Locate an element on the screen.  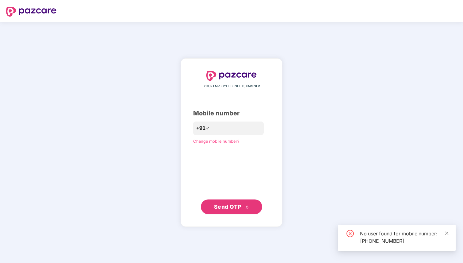
button: Send OTPdouble-right is located at coordinates (231, 207).